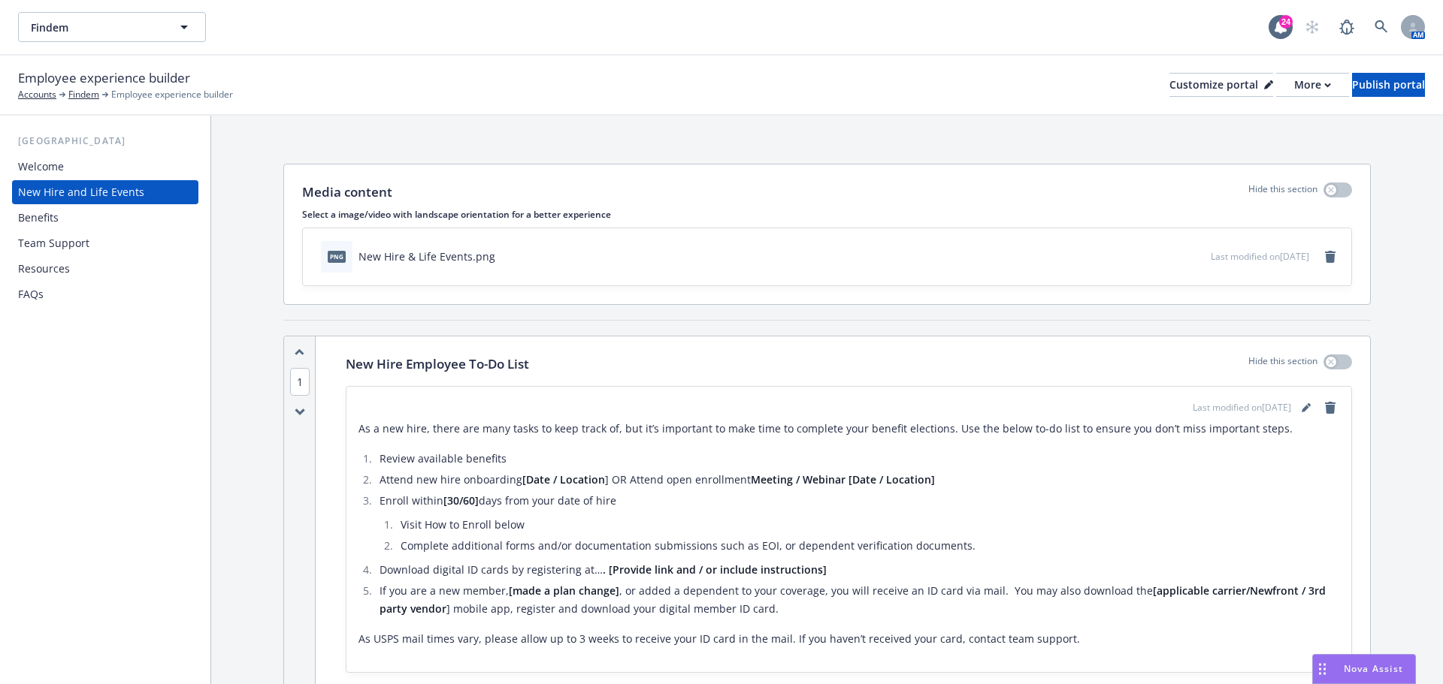 Image resolution: width=1443 pixels, height=684 pixels. I want to click on a: Resources, so click(105, 269).